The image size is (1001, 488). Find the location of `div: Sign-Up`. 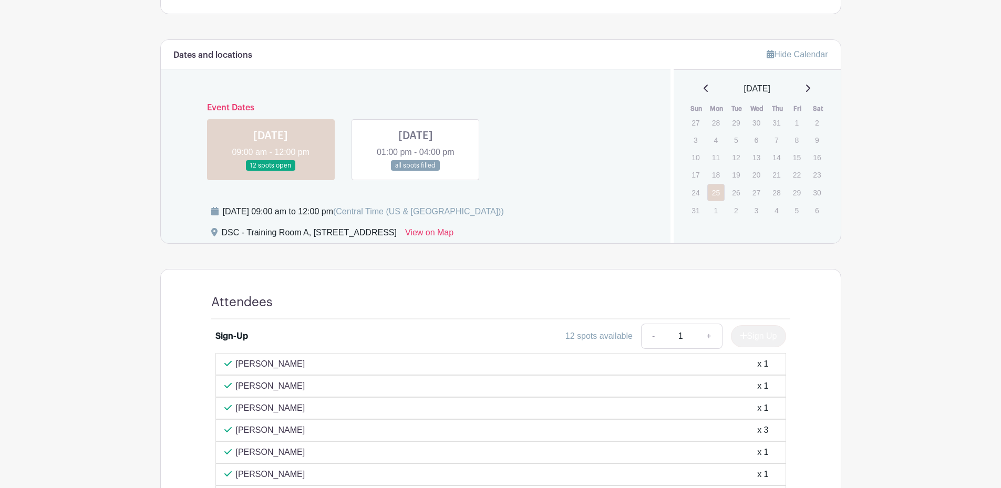

div: Sign-Up is located at coordinates (232, 336).